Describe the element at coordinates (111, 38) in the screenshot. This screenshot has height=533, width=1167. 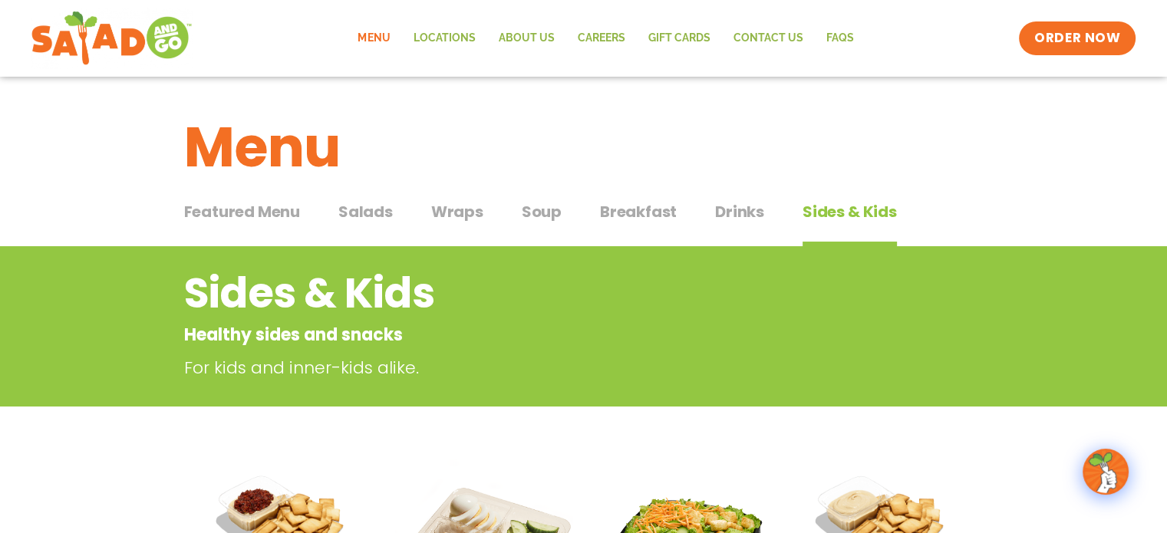
I see `img: new-SAG-logo-768×292` at that location.